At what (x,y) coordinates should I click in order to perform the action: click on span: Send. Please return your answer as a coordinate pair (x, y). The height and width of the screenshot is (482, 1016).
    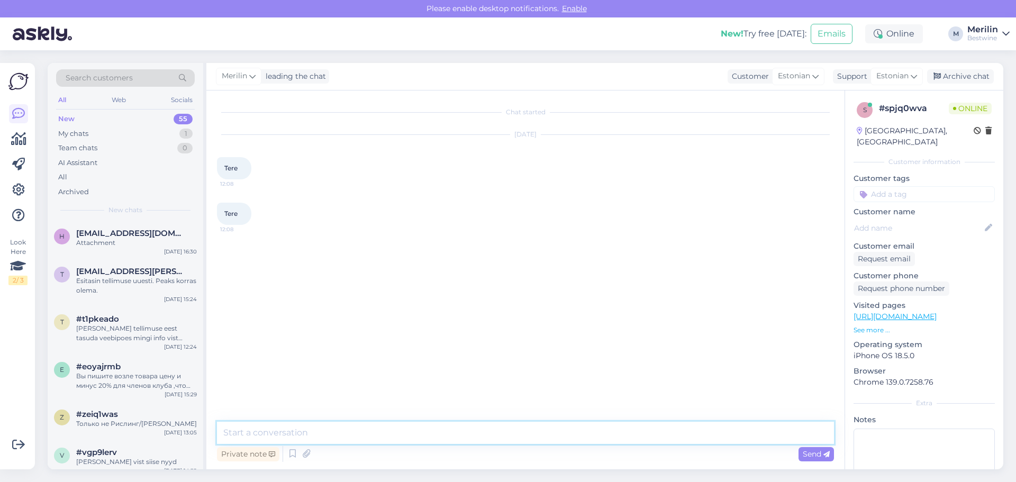
    Looking at the image, I should click on (816, 454).